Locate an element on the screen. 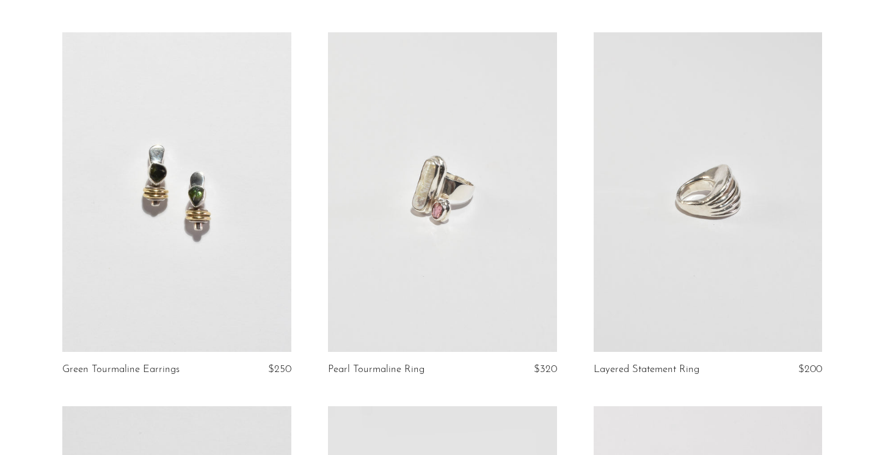  span: $200 is located at coordinates (810, 369).